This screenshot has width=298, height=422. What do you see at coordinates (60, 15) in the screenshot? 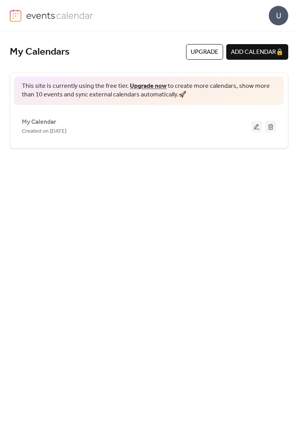
I see `img: logo-type` at bounding box center [60, 15].